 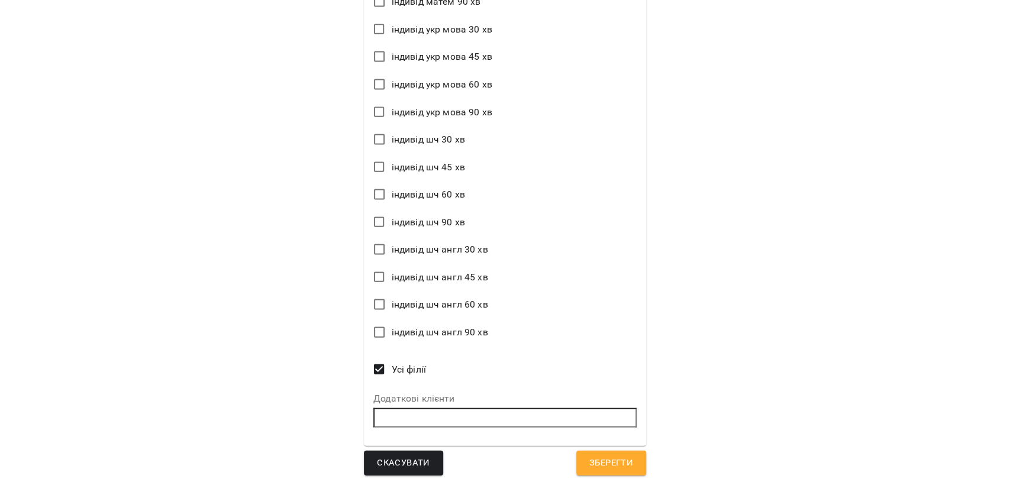 I want to click on button: Скасувати, so click(x=403, y=463).